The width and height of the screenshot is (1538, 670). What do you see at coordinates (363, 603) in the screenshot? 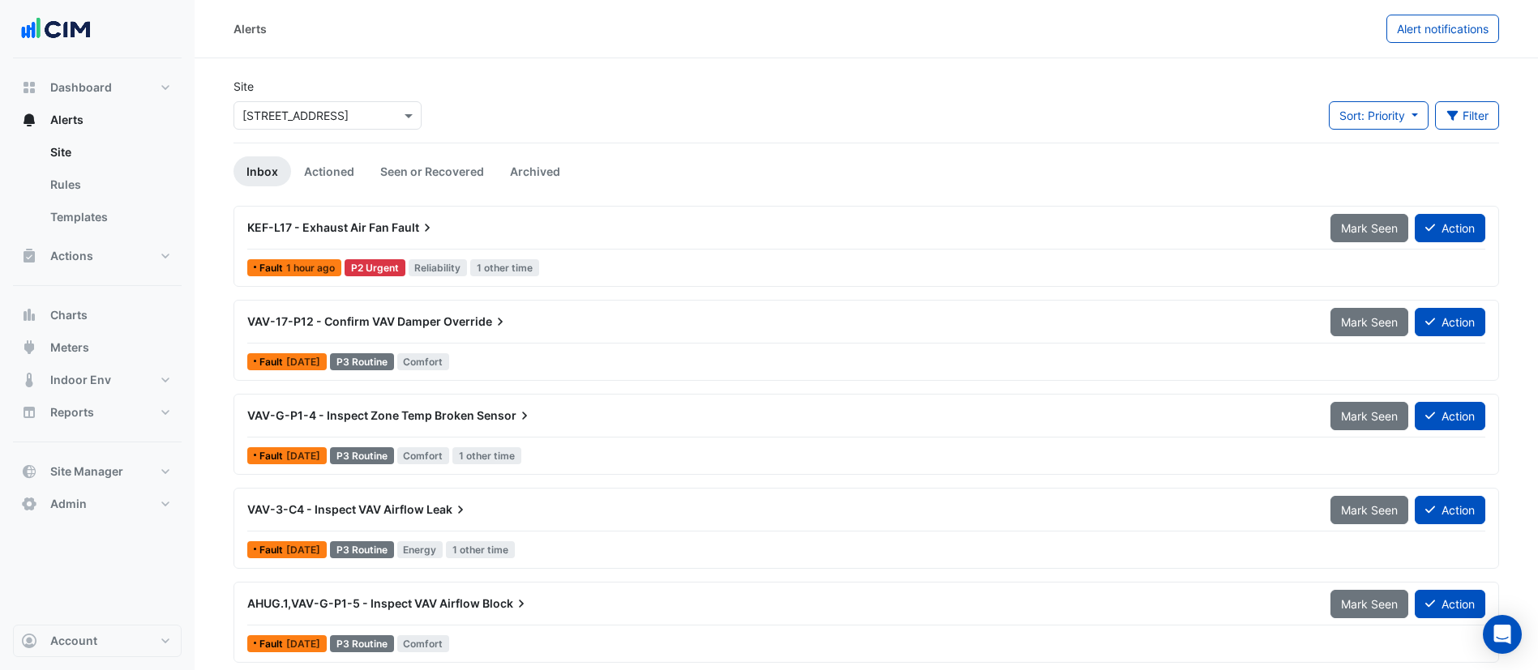
I see `span: AHUG.1,VAV-G-P1-5 - Inspect VAV Airflow` at bounding box center [363, 603].